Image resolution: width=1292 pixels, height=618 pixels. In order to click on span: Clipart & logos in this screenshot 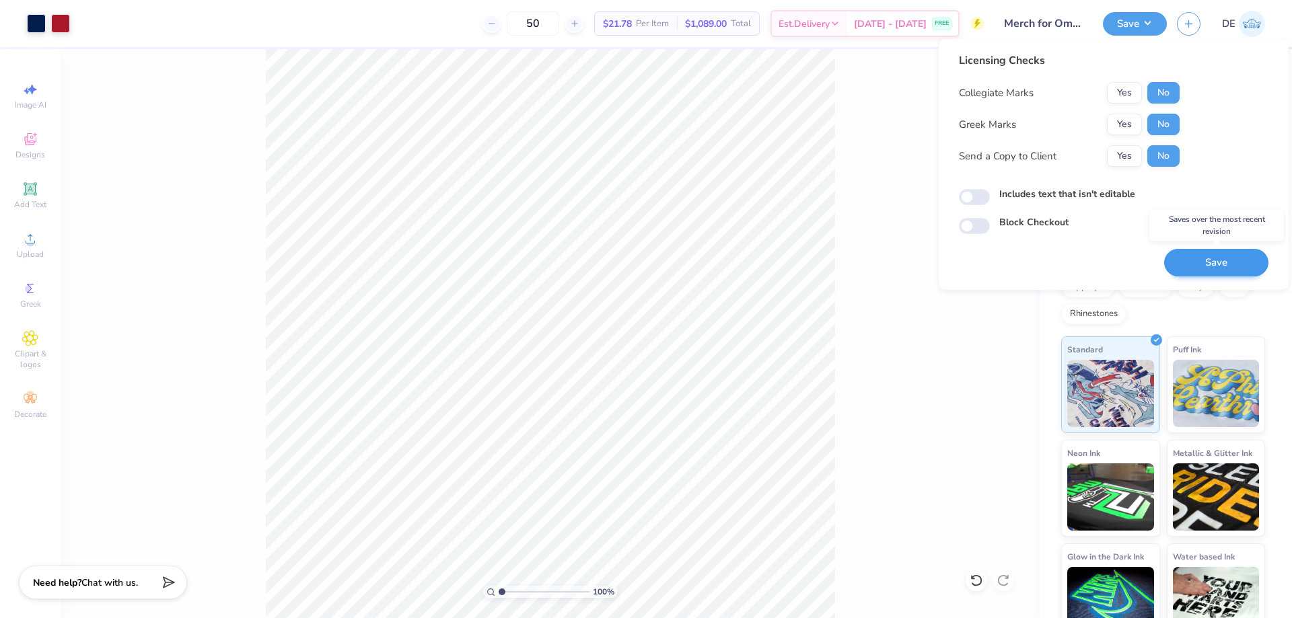, I will do `click(30, 359)`.